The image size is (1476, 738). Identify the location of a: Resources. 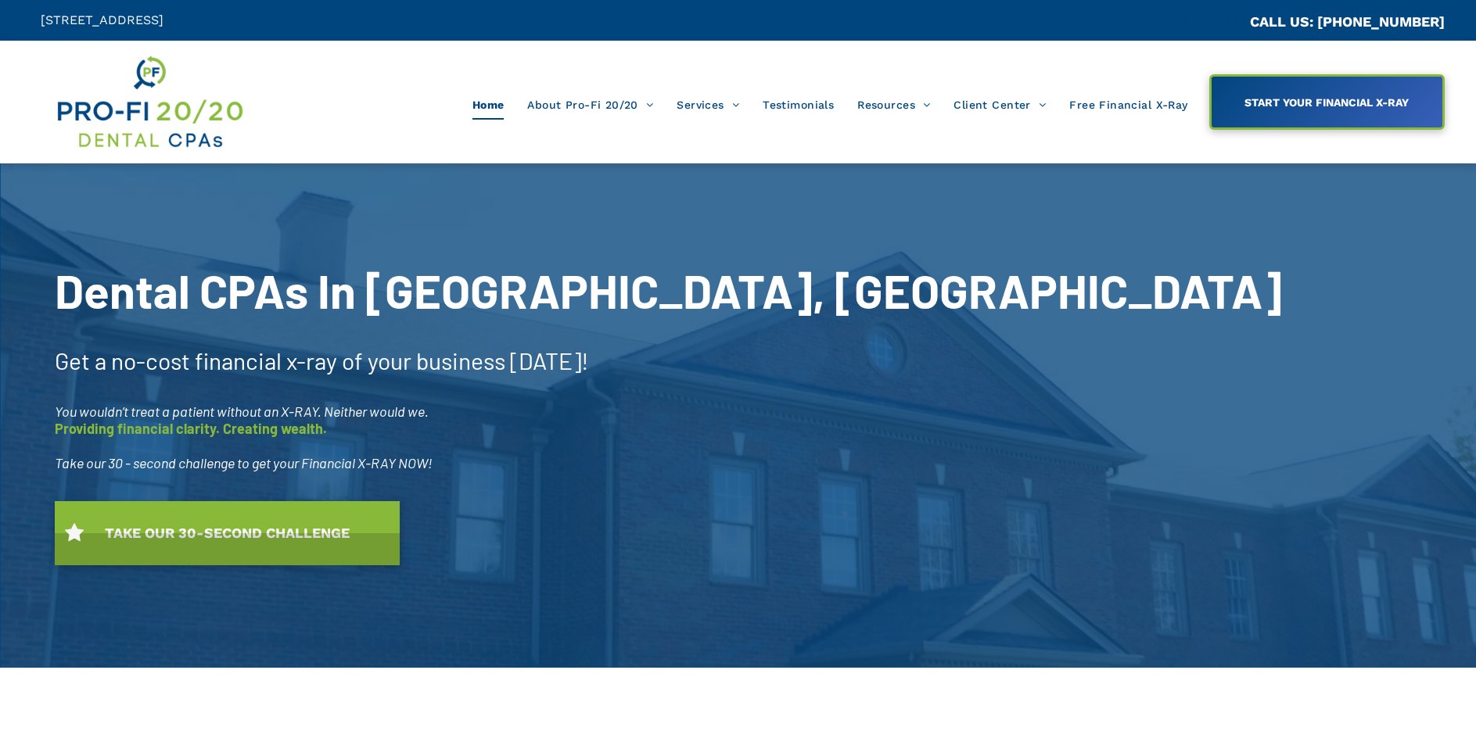
(893, 105).